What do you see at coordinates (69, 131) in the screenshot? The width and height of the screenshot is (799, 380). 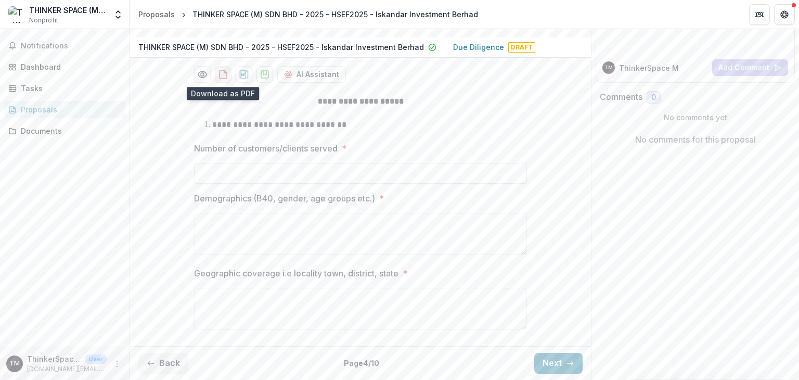 I see `div: Documents` at bounding box center [69, 131].